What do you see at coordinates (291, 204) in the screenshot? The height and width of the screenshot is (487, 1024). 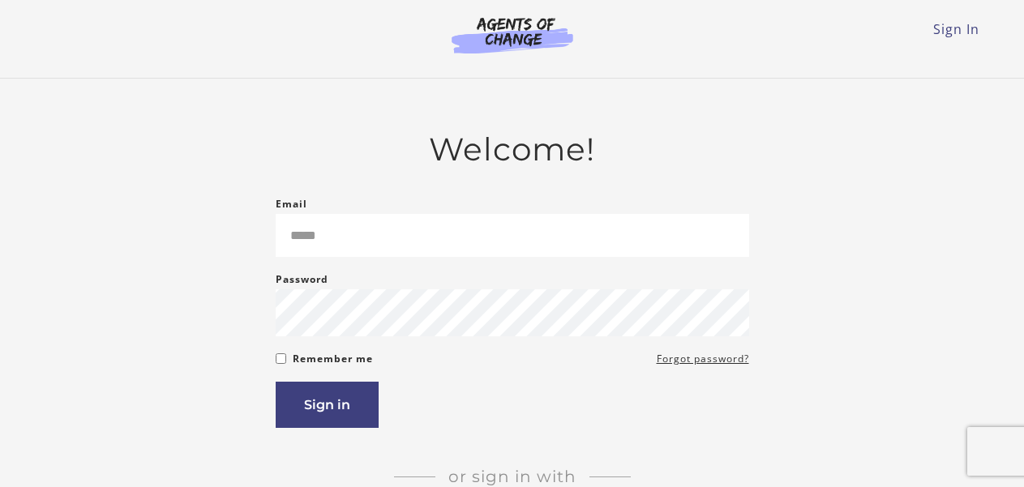 I see `label: Email` at bounding box center [291, 204].